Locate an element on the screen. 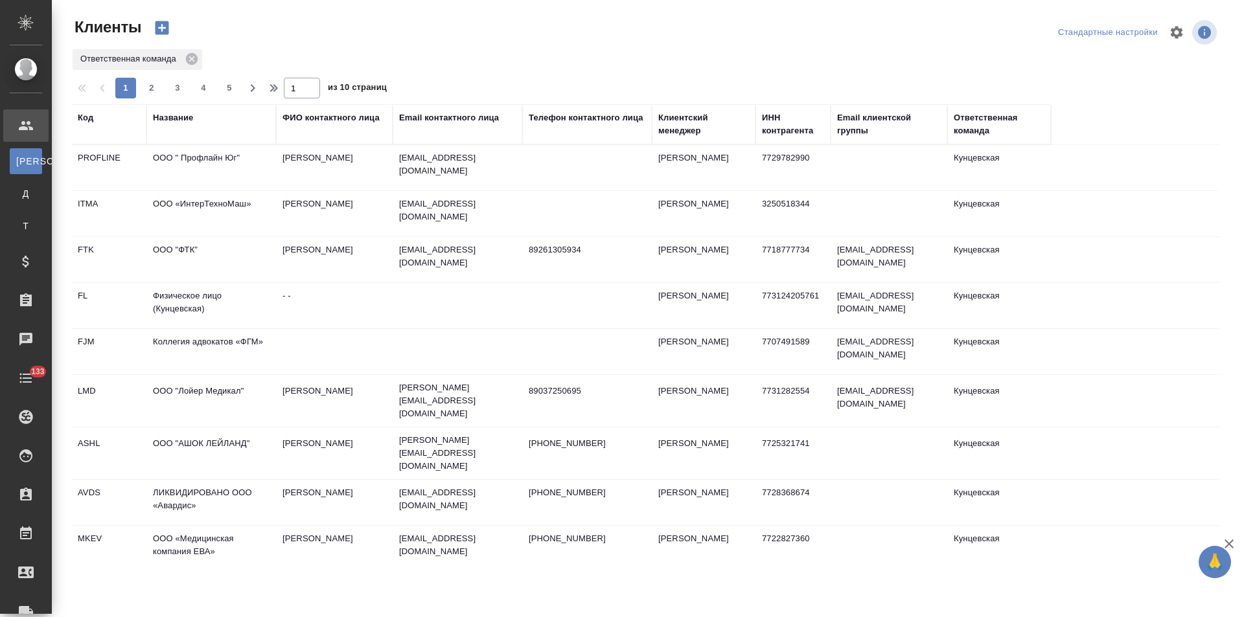  div: ИНН контрагента is located at coordinates (793, 124).